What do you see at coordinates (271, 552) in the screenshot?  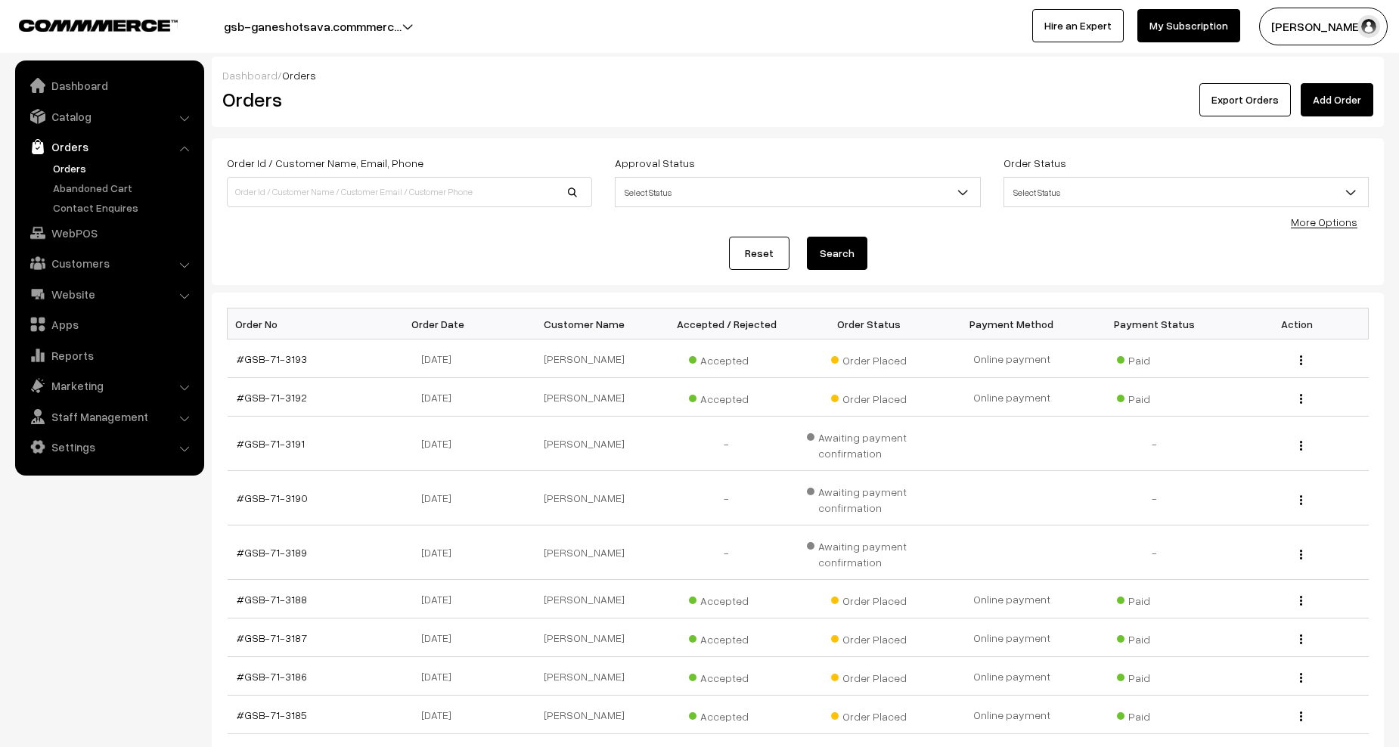 I see `a: #GSB-71-3189` at bounding box center [271, 552].